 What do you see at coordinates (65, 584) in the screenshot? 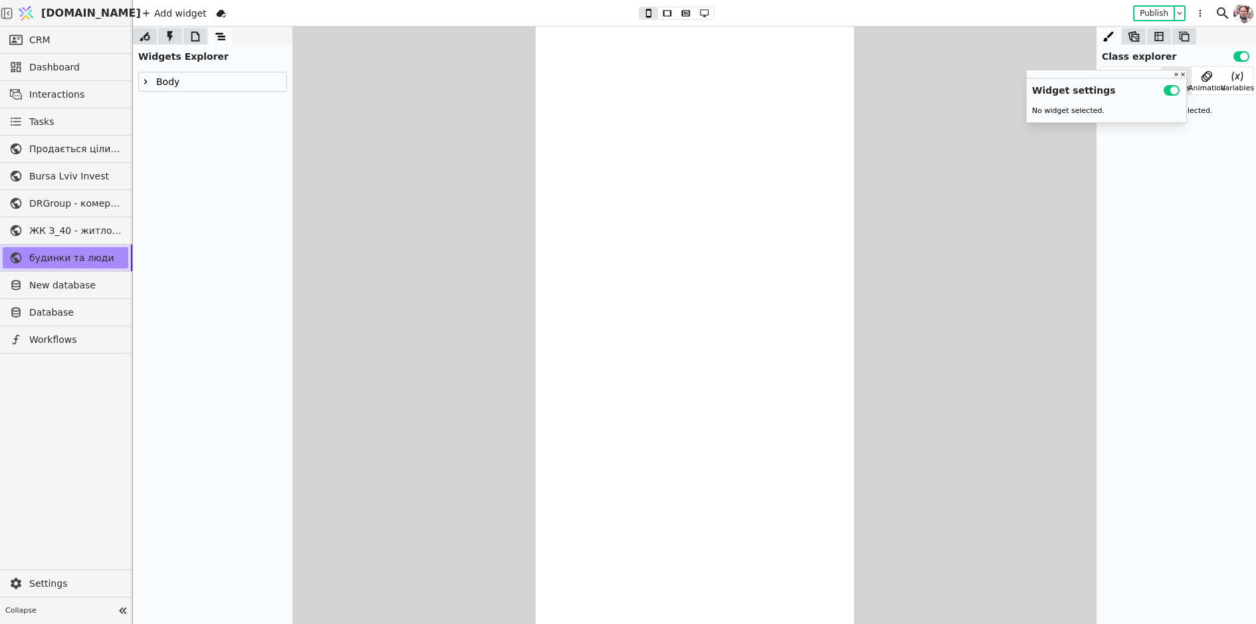
I see `a: Settings` at bounding box center [65, 584].